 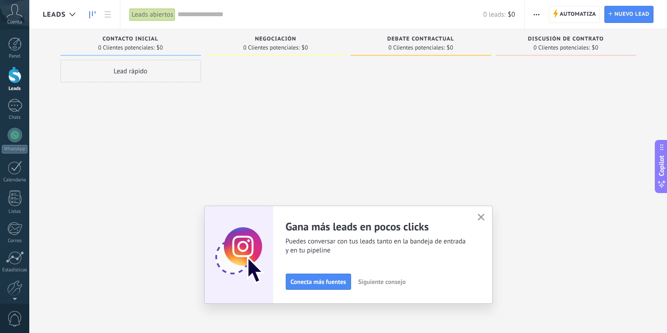 I want to click on span: Cuenta, so click(x=14, y=22).